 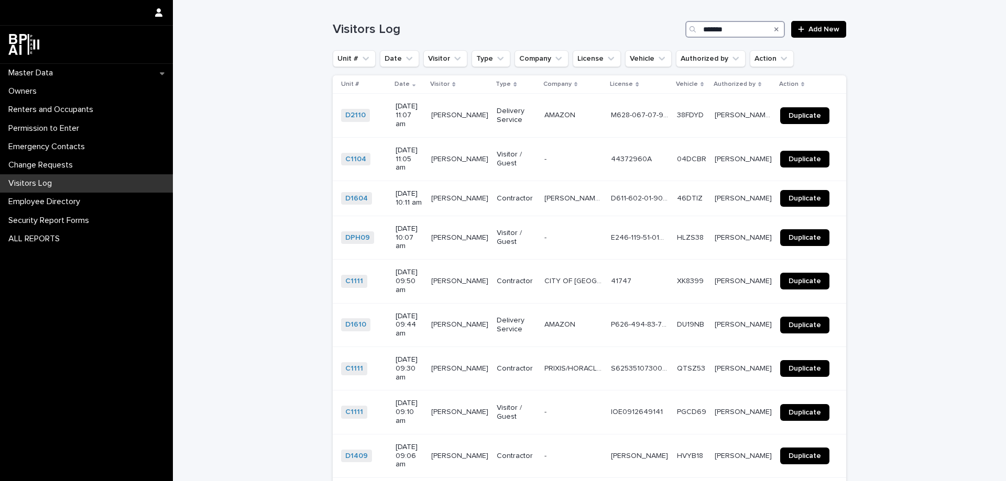 What do you see at coordinates (691, 237) in the screenshot?
I see `p: HLZS38` at bounding box center [691, 237].